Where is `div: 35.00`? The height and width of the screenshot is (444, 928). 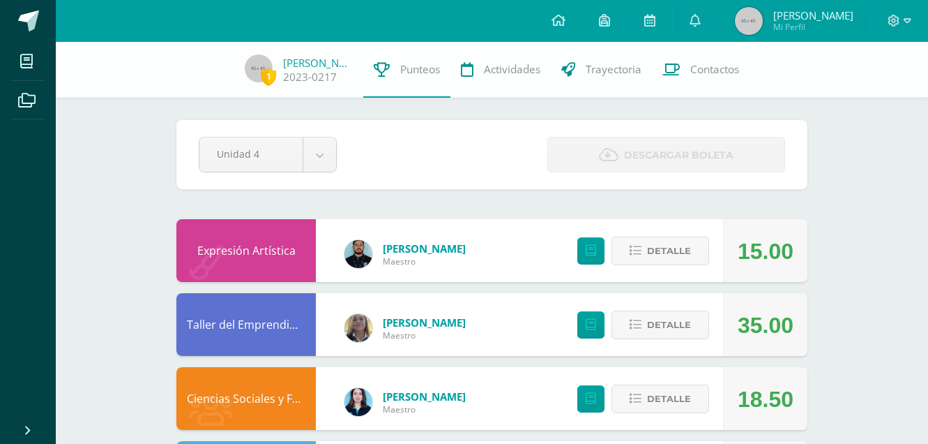 div: 35.00 is located at coordinates (766, 325).